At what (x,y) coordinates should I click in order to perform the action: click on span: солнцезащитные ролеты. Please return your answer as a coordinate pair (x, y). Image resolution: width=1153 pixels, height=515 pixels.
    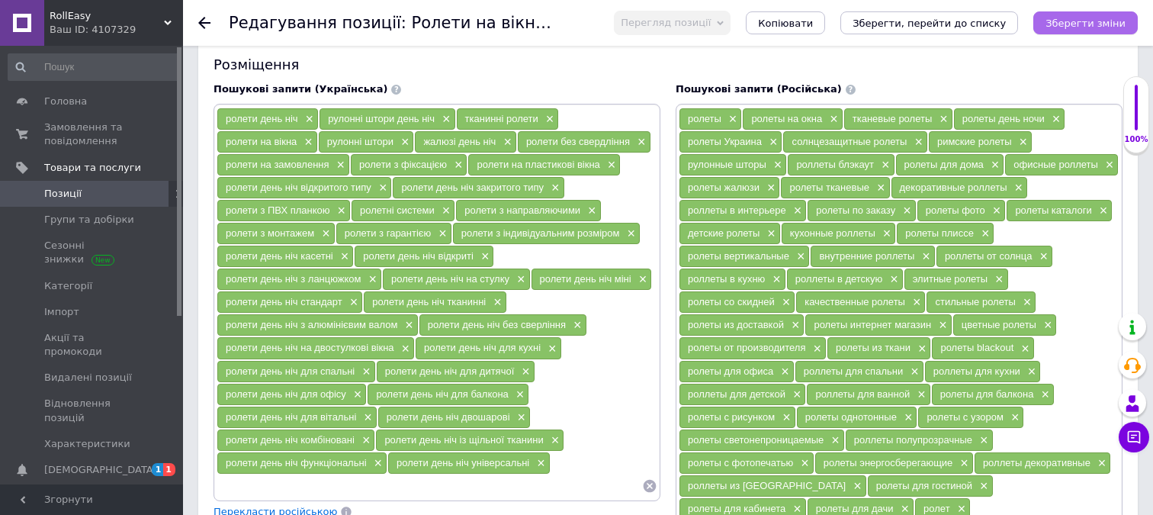
    Looking at the image, I should click on (848, 141).